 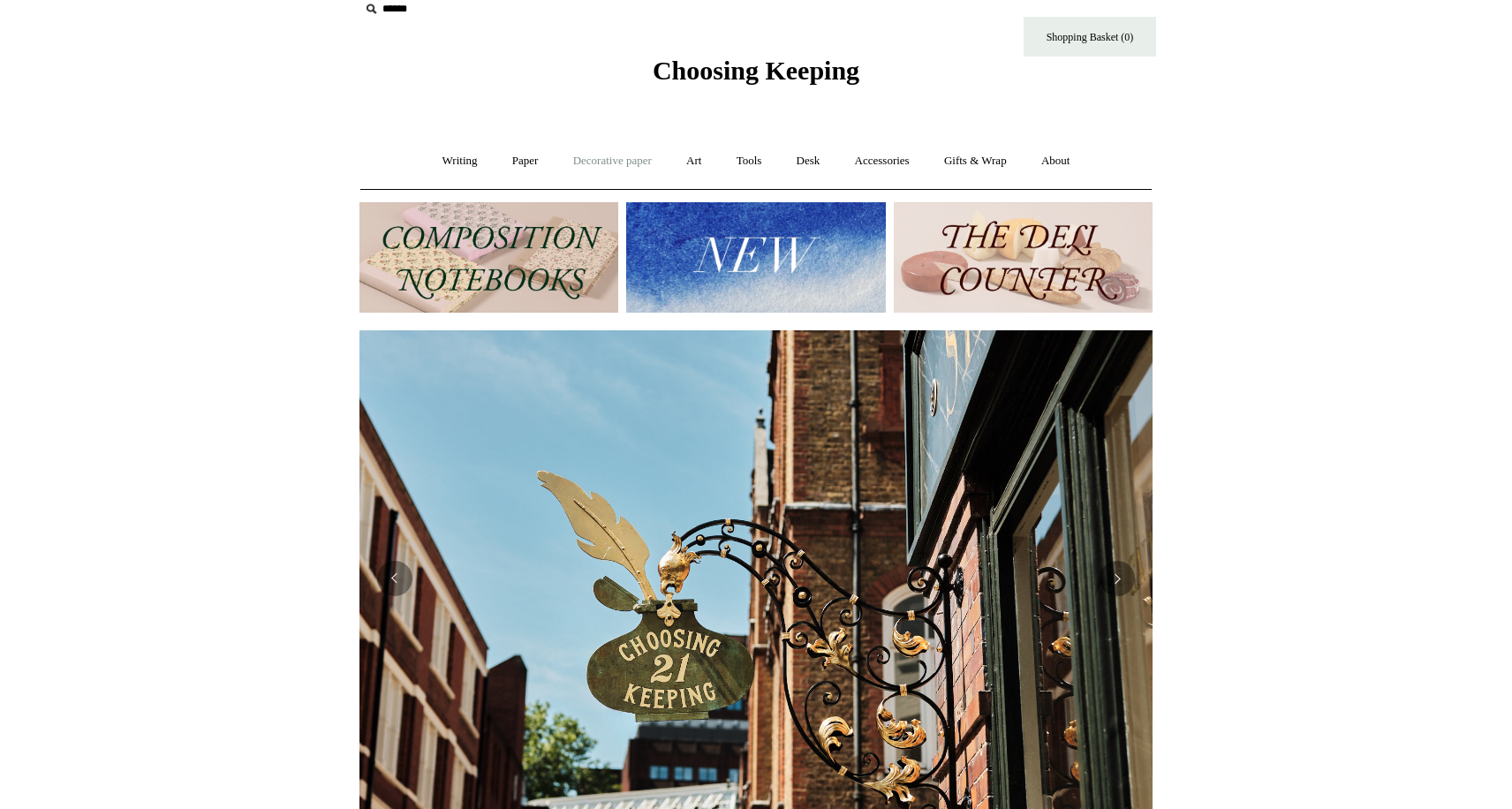 I want to click on img: New.jpg__PID:f73bdf93-380a-4a35-bcfe-7823039498e1, so click(x=755, y=257).